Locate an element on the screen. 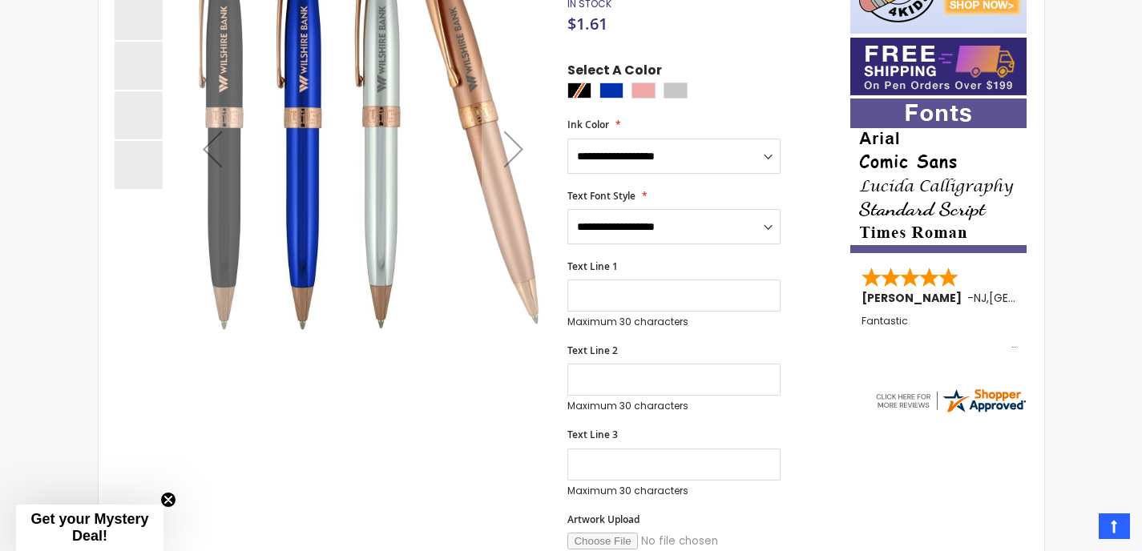  span: Get your Mystery Deal! is located at coordinates (89, 527).